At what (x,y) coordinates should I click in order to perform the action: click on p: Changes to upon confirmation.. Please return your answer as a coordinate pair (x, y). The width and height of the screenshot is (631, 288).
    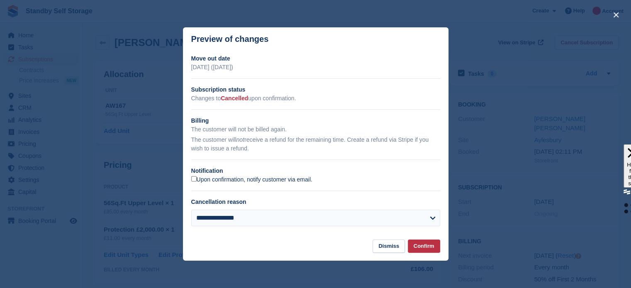
    Looking at the image, I should click on (316, 98).